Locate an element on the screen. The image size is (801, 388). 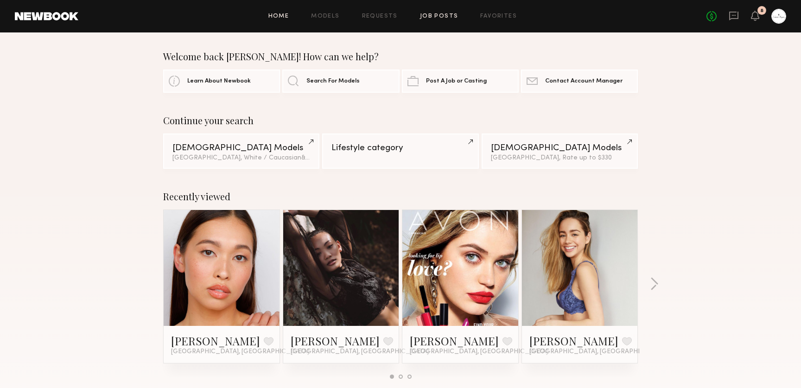
a: Job Posts is located at coordinates (439, 16).